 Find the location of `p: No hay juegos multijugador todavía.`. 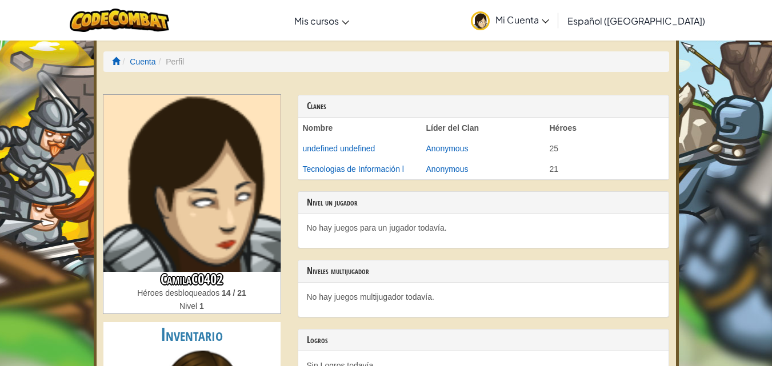

p: No hay juegos multijugador todavía. is located at coordinates (484, 297).